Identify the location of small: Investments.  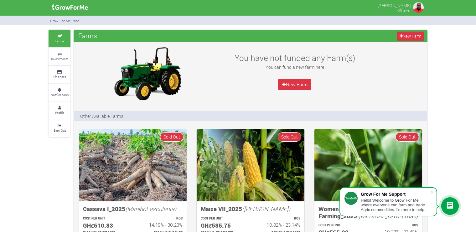
(59, 59).